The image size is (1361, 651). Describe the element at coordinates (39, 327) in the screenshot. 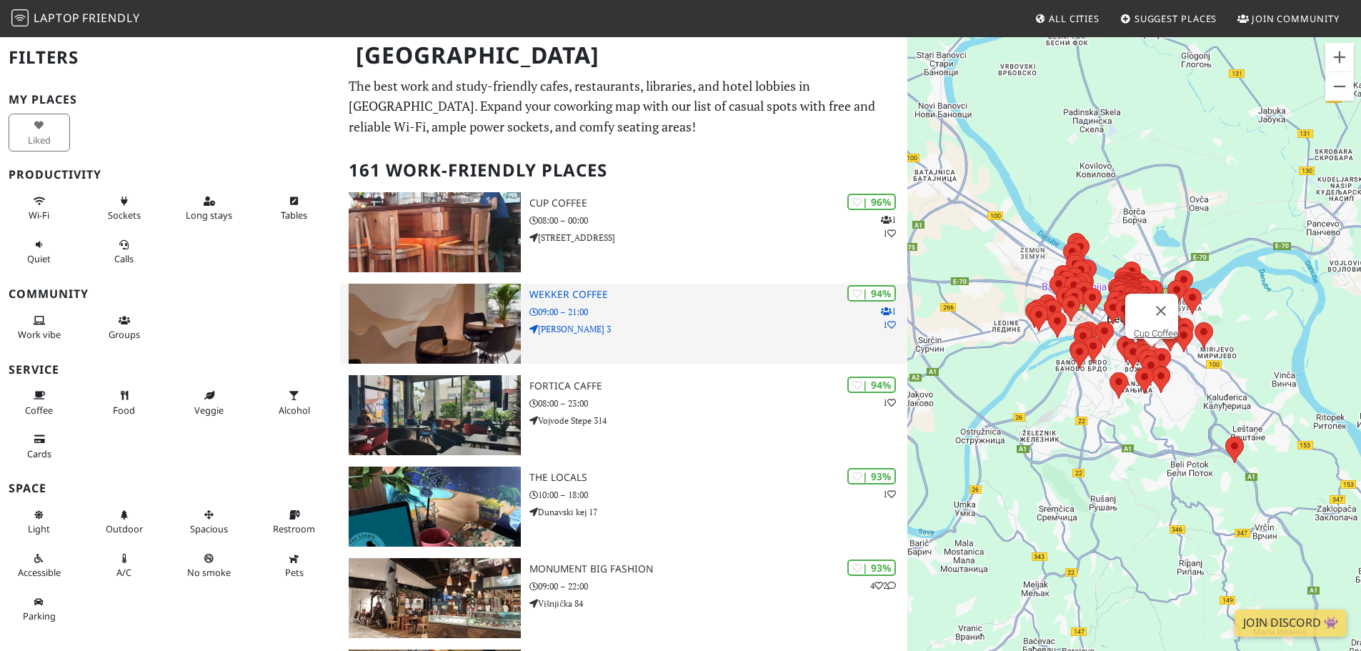

I see `button: Work vibe` at that location.